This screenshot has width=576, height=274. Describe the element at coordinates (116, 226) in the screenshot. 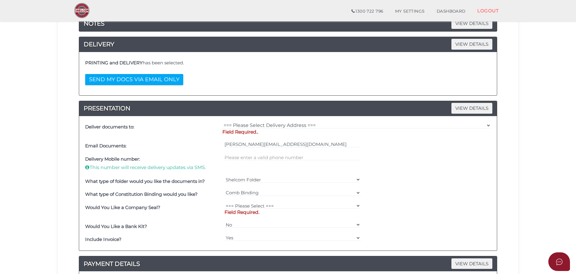

I see `b: Would You Like a Bank Kit?` at that location.